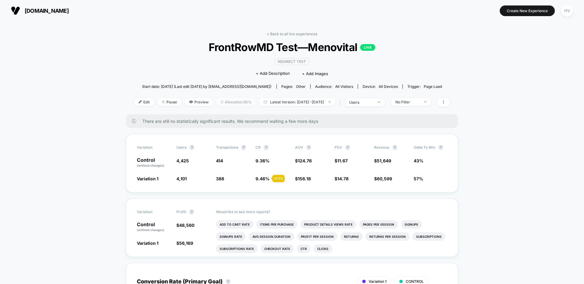  I want to click on span: Device:, so click(380, 86).